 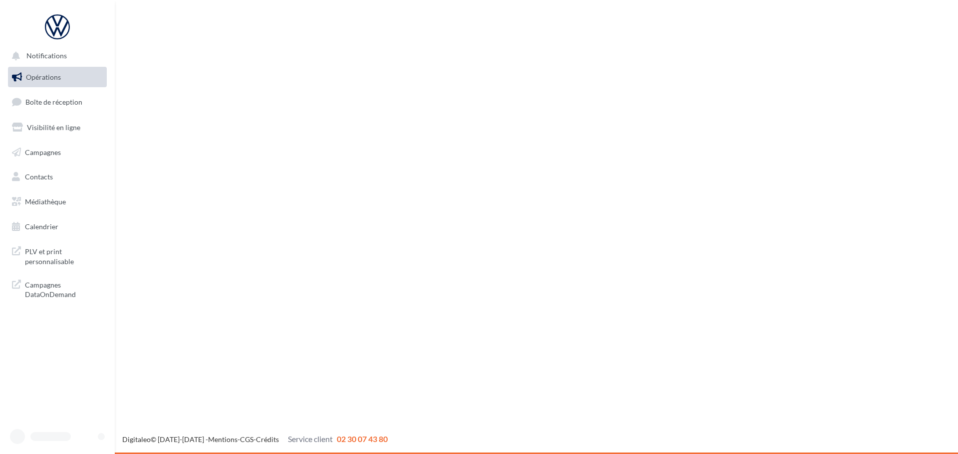 What do you see at coordinates (310, 439) in the screenshot?
I see `span: Service client` at bounding box center [310, 439].